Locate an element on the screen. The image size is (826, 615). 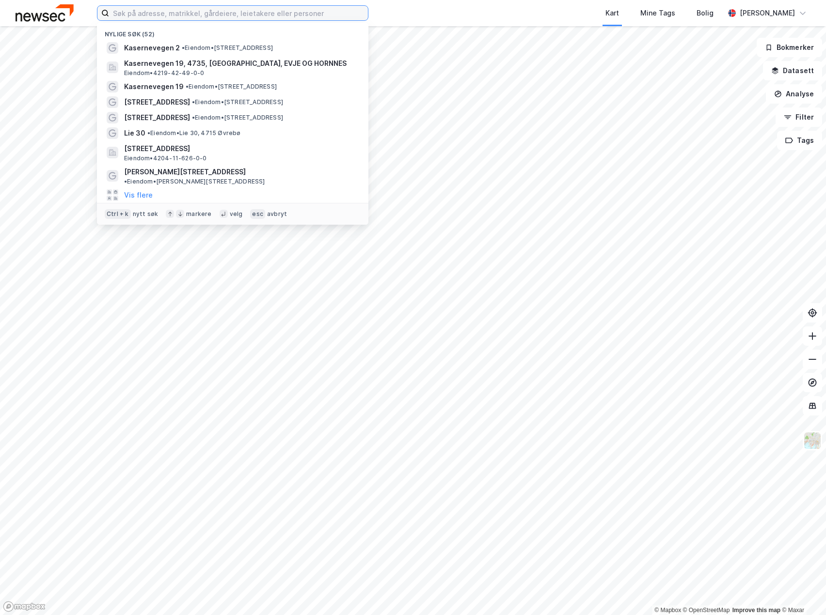
a: Improve this map is located at coordinates (756, 611).